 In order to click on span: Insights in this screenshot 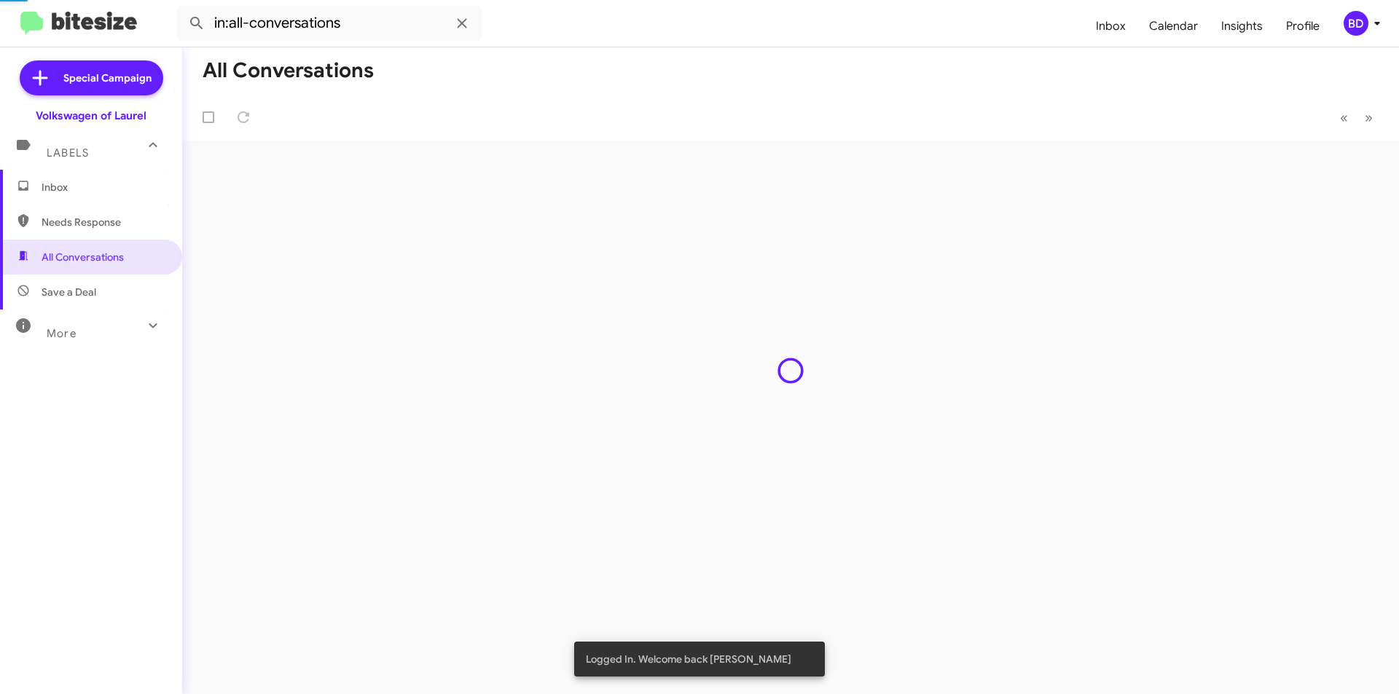, I will do `click(1242, 26)`.